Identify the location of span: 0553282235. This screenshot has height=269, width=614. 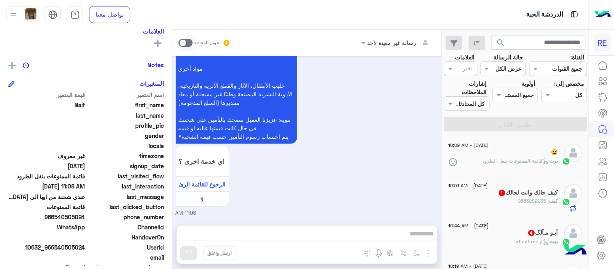
(534, 201).